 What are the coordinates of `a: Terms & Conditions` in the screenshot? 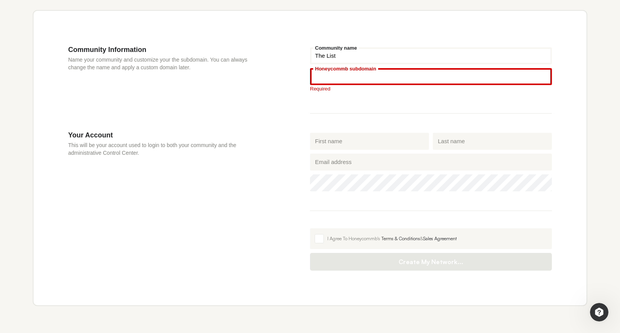 It's located at (401, 238).